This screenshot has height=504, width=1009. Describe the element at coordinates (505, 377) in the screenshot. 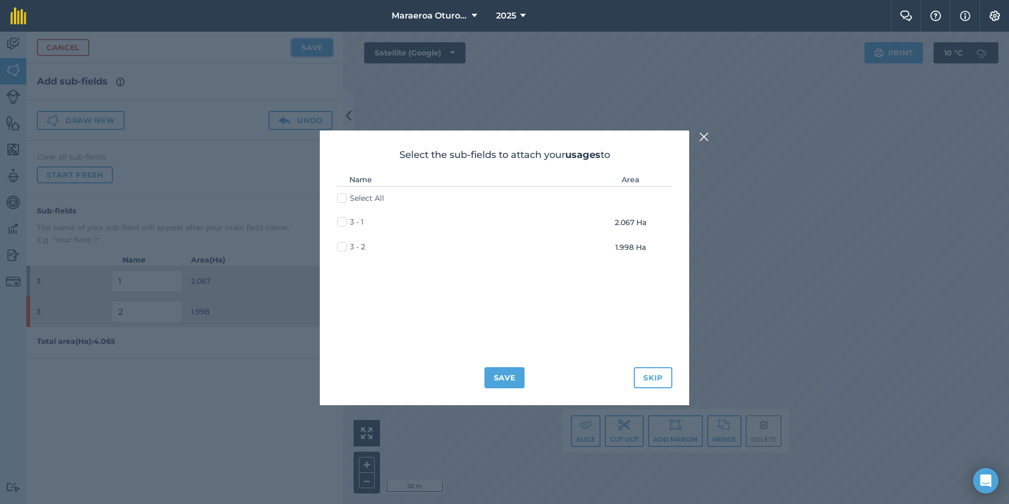

I see `button: Save` at that location.